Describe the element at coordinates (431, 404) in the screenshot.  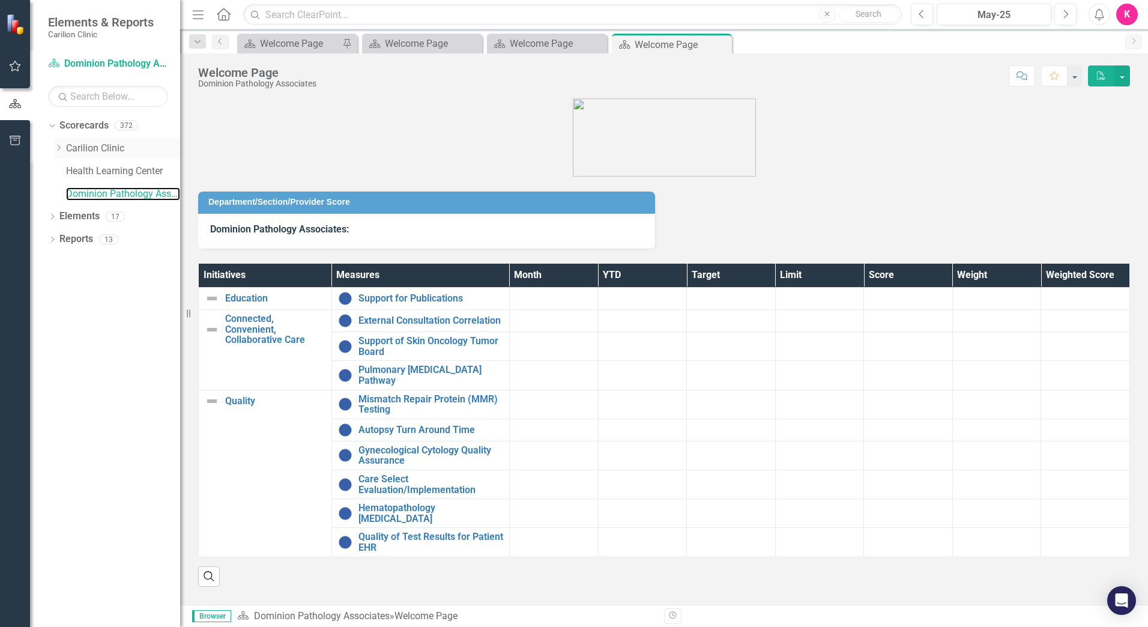
I see `a: Mismatch Repair Protein (MMR) Testing` at that location.